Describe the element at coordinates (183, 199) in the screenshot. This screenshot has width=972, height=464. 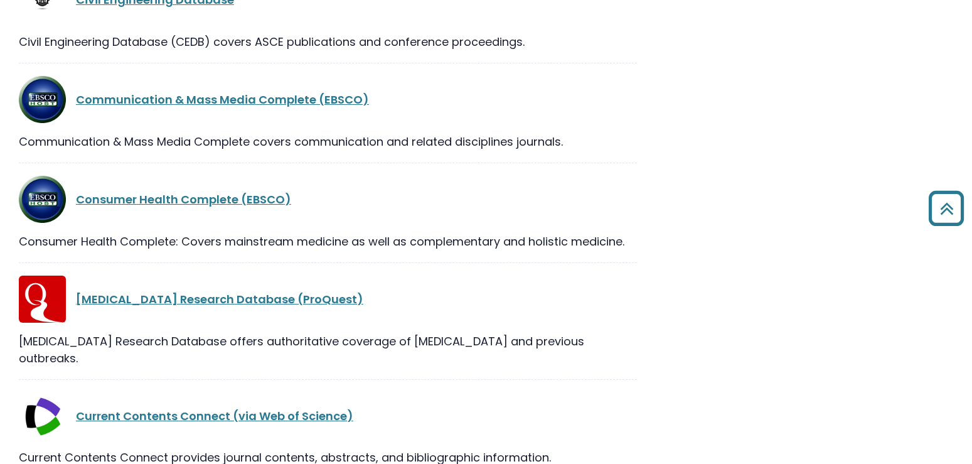
I see `a: Consumer Health Complete (EBSCO)` at that location.